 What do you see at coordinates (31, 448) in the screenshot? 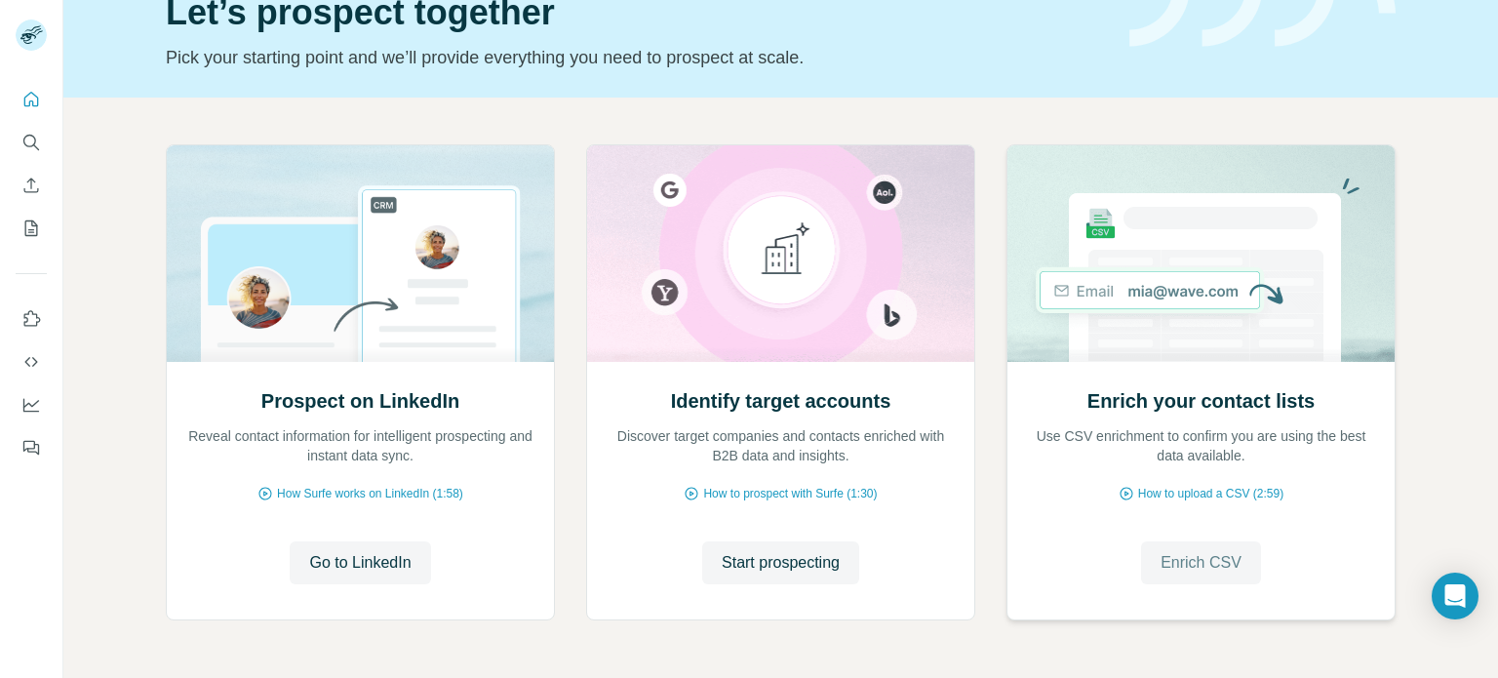
I see `button: Feedback` at bounding box center [31, 448].